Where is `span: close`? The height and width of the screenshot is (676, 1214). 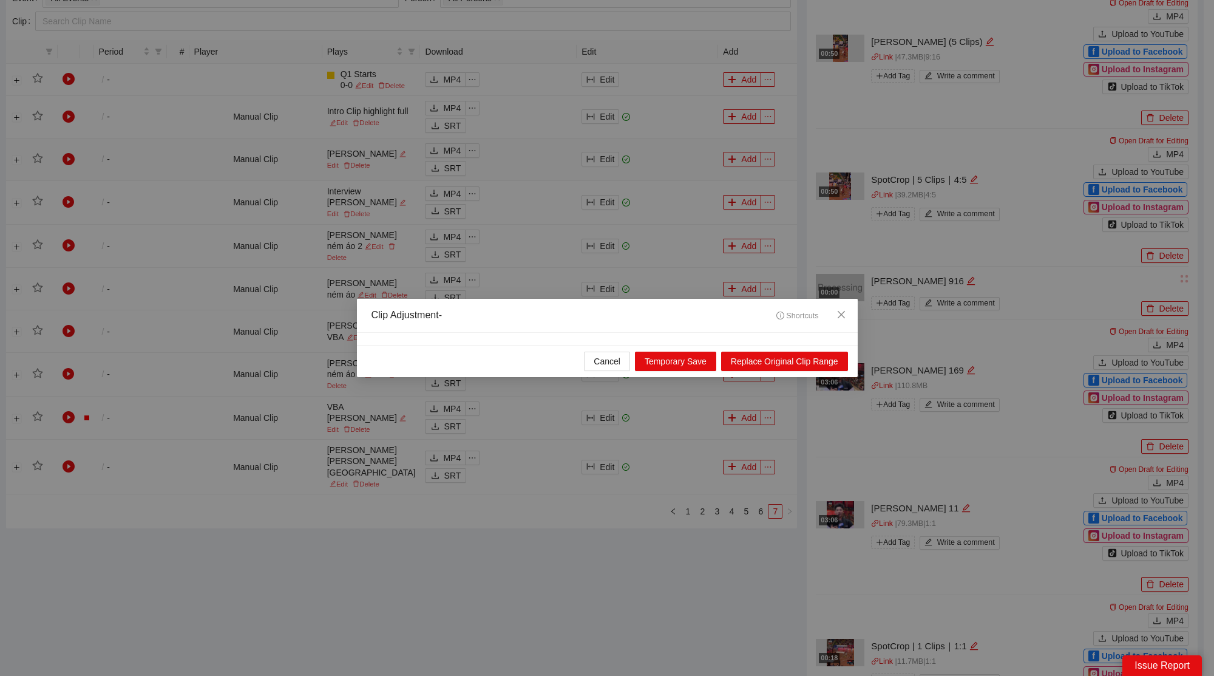 span: close is located at coordinates (841, 314).